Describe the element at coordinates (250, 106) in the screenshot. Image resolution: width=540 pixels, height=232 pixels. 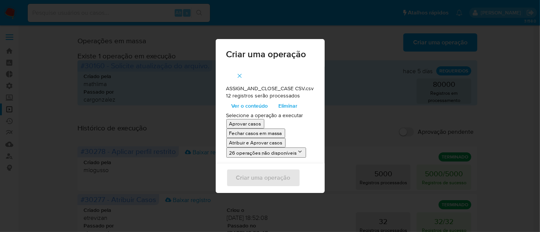
I see `span: Ver o conteúdo` at that location.